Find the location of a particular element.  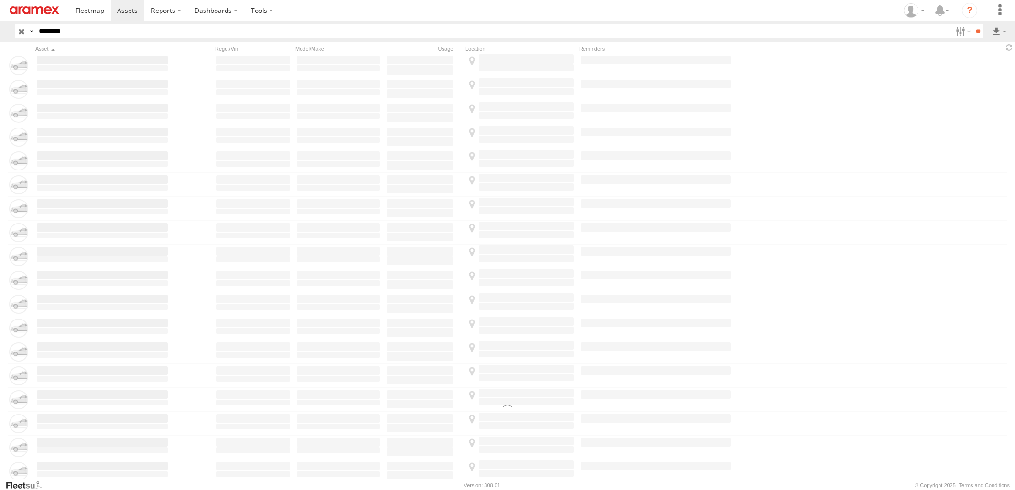

a: Visit our Website is located at coordinates (27, 486).